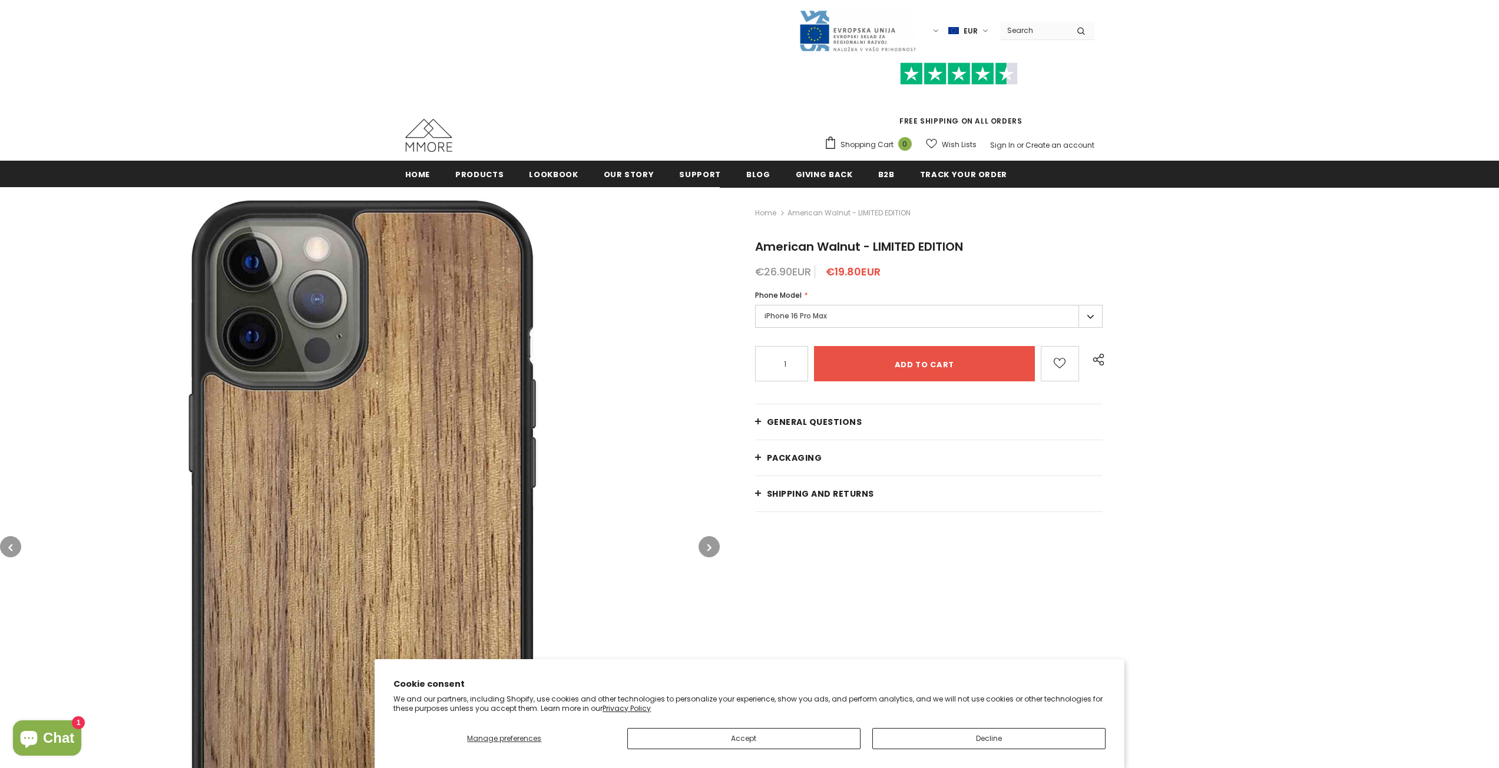 Image resolution: width=1499 pixels, height=768 pixels. I want to click on img: Javni Razpis, so click(857, 31).